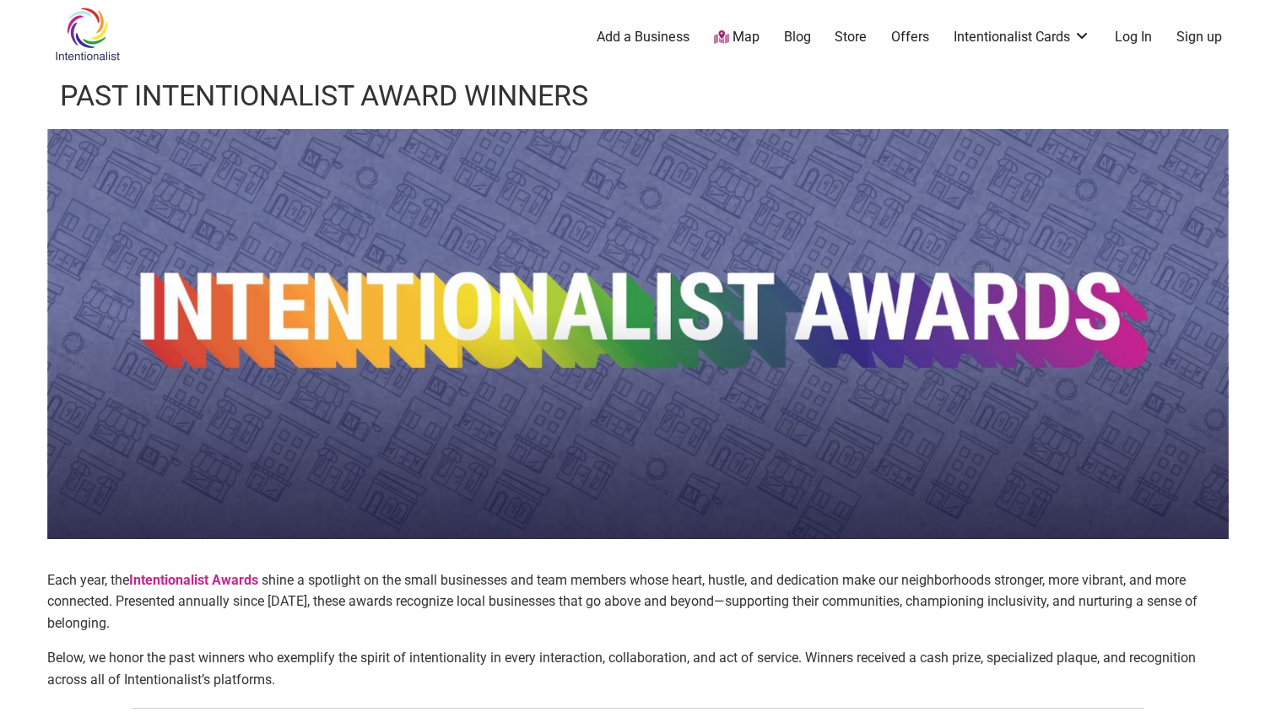  Describe the element at coordinates (1022, 37) in the screenshot. I see `a: Intentionalist Cards` at that location.